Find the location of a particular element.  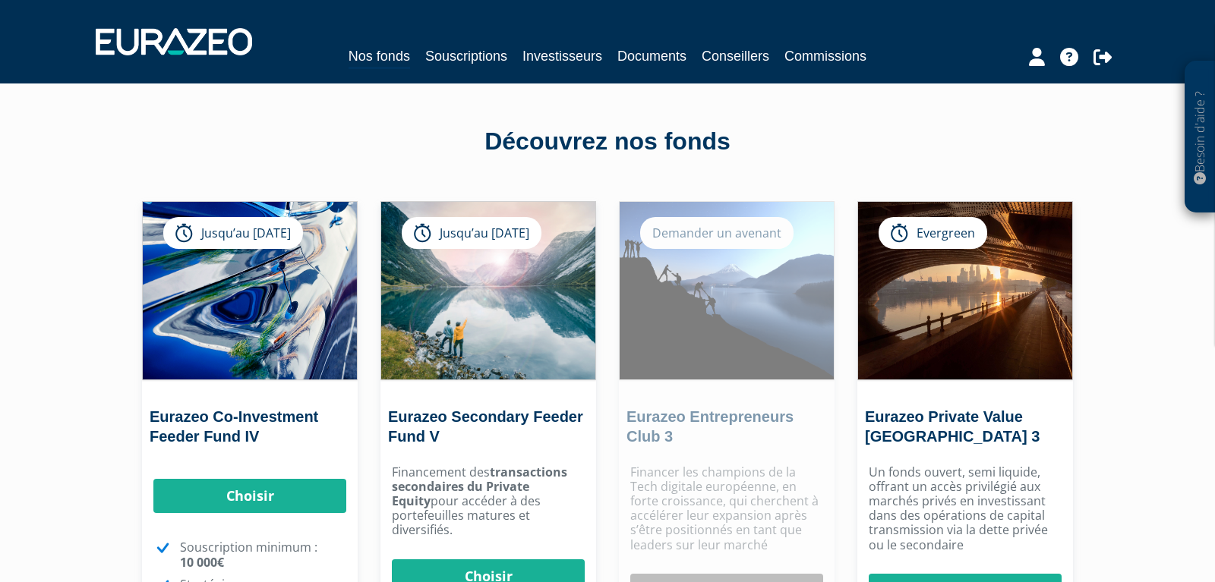

a: Choisir is located at coordinates (250, 497).